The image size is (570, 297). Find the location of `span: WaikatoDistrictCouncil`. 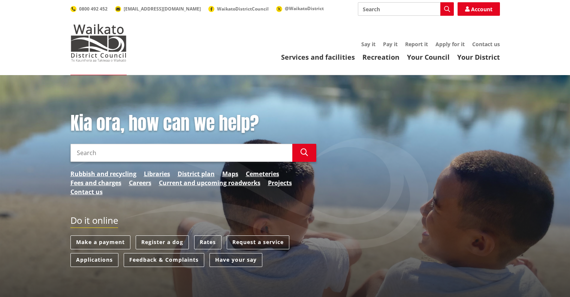

span: WaikatoDistrictCouncil is located at coordinates (243, 9).